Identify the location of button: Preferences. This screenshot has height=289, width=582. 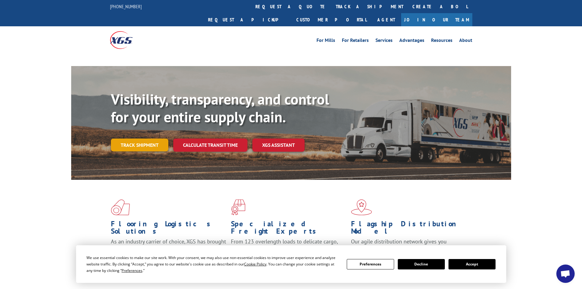
(370, 264).